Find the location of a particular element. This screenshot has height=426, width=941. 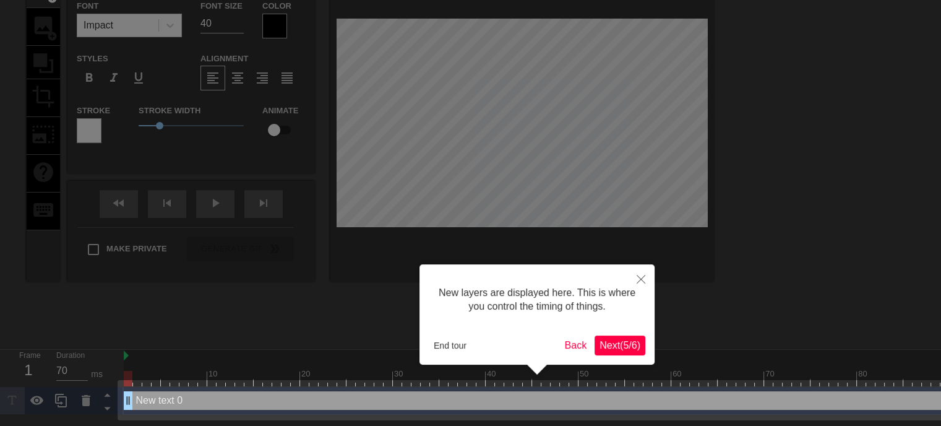

span: Next ( 5 / 6 ) is located at coordinates (620, 345).